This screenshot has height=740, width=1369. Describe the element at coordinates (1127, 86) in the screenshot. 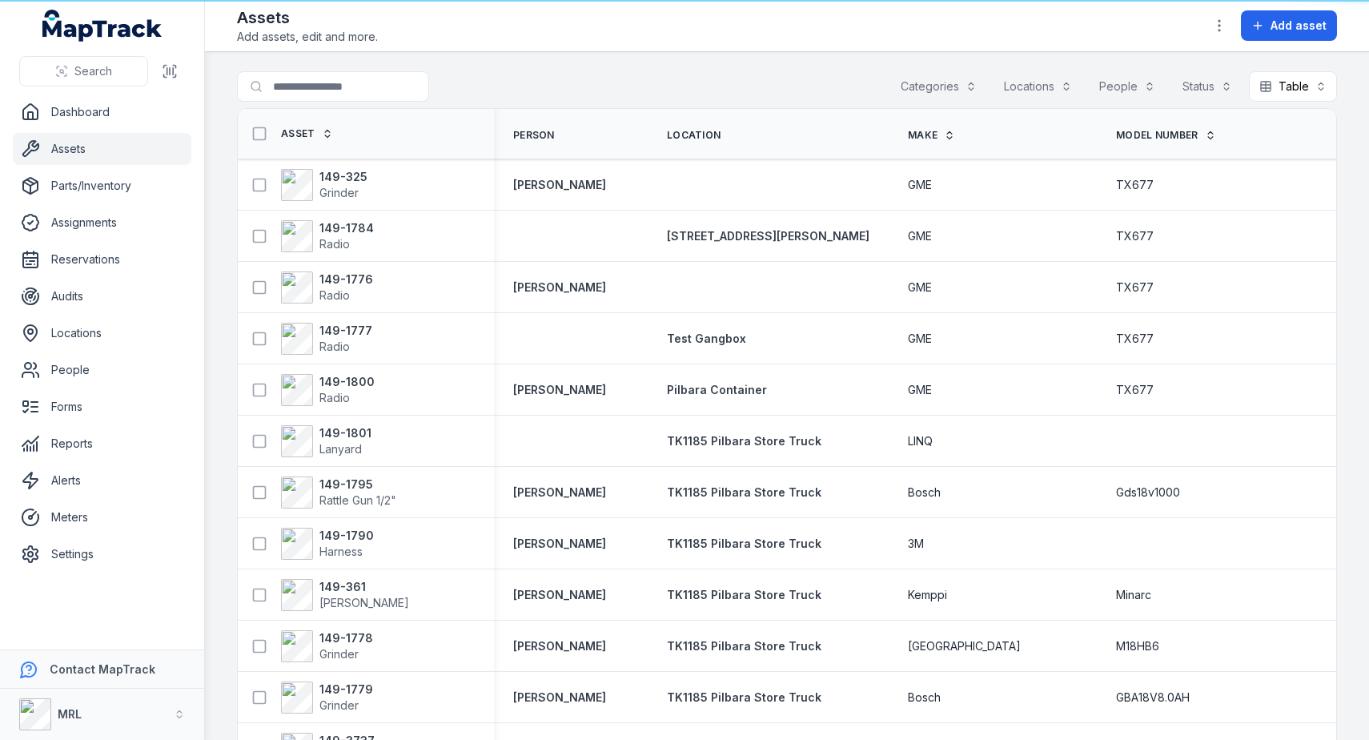

I see `button: People` at that location.